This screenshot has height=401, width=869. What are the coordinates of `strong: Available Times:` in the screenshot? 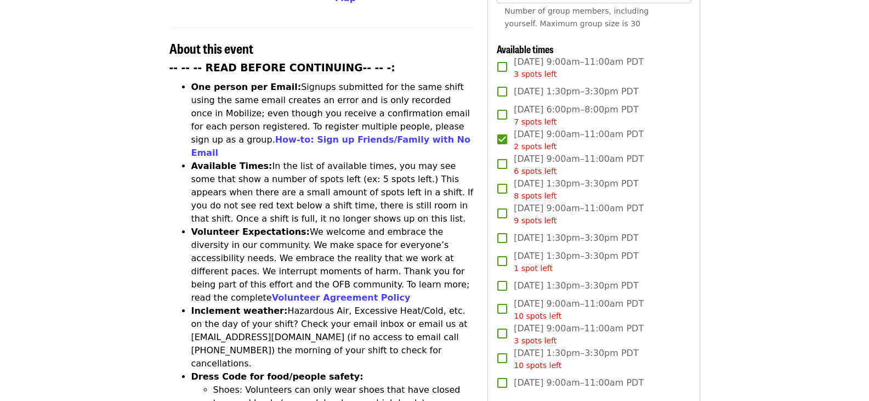 It's located at (232, 166).